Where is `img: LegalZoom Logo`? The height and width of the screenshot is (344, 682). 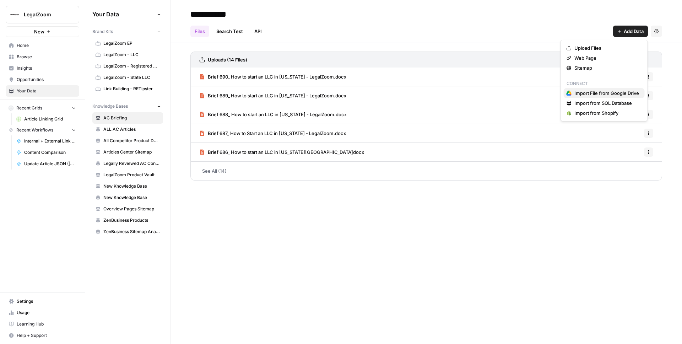 img: LegalZoom Logo is located at coordinates (15, 15).